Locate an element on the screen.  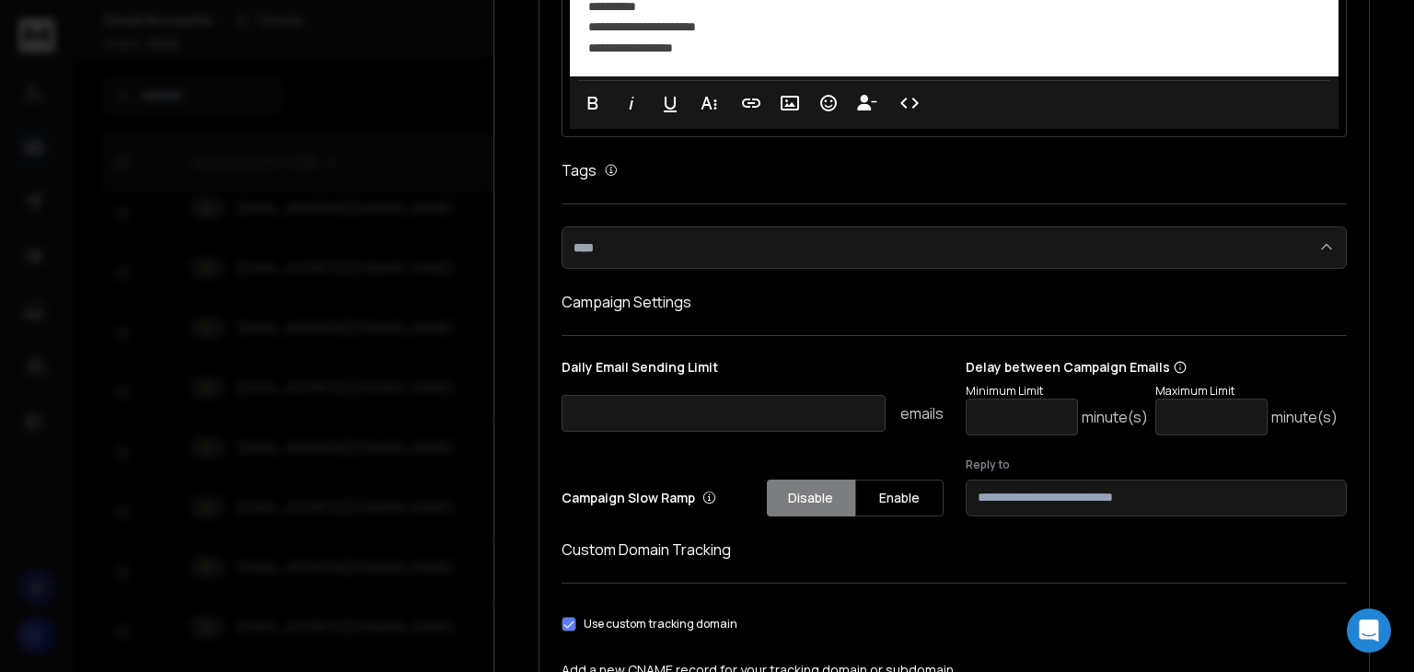
button: Enable is located at coordinates (899, 498).